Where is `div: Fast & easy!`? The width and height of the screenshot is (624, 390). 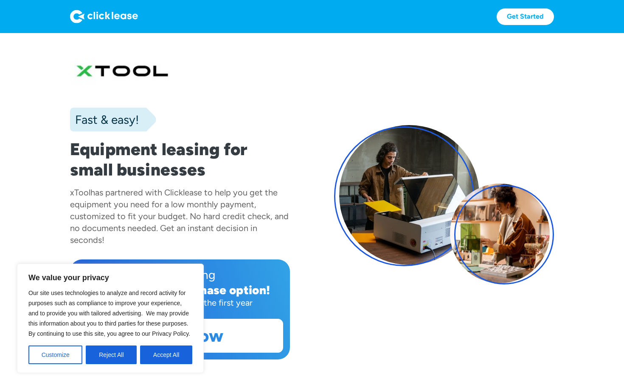
div: Fast & easy! is located at coordinates (104, 120).